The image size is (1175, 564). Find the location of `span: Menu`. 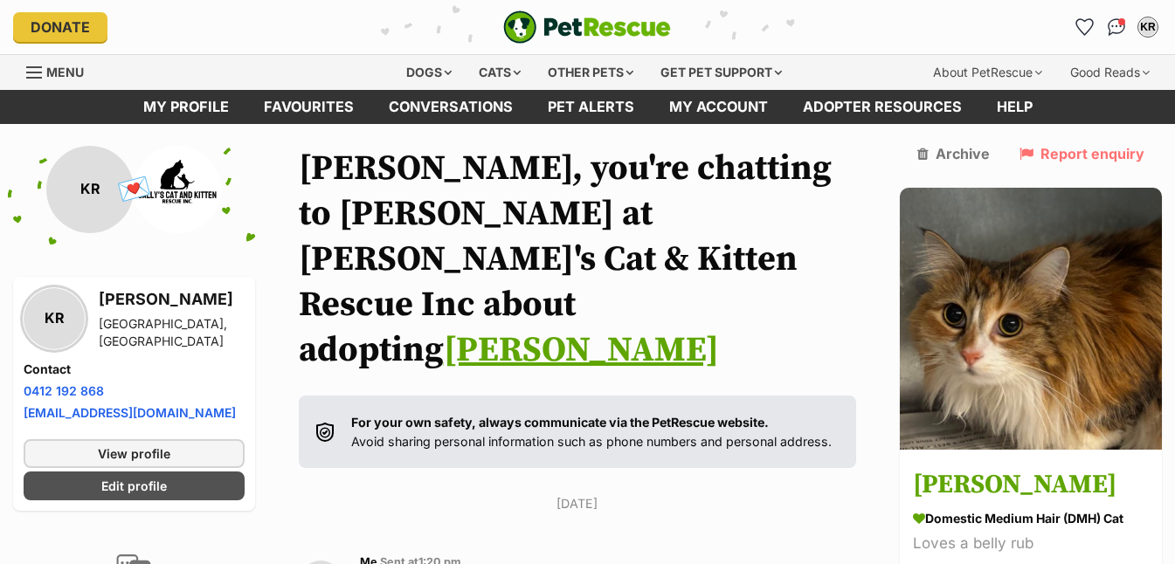

span: Menu is located at coordinates (65, 72).